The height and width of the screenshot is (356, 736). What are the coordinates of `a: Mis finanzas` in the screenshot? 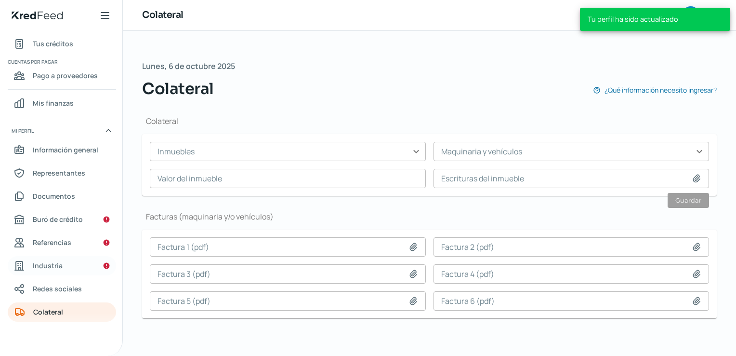 It's located at (62, 103).